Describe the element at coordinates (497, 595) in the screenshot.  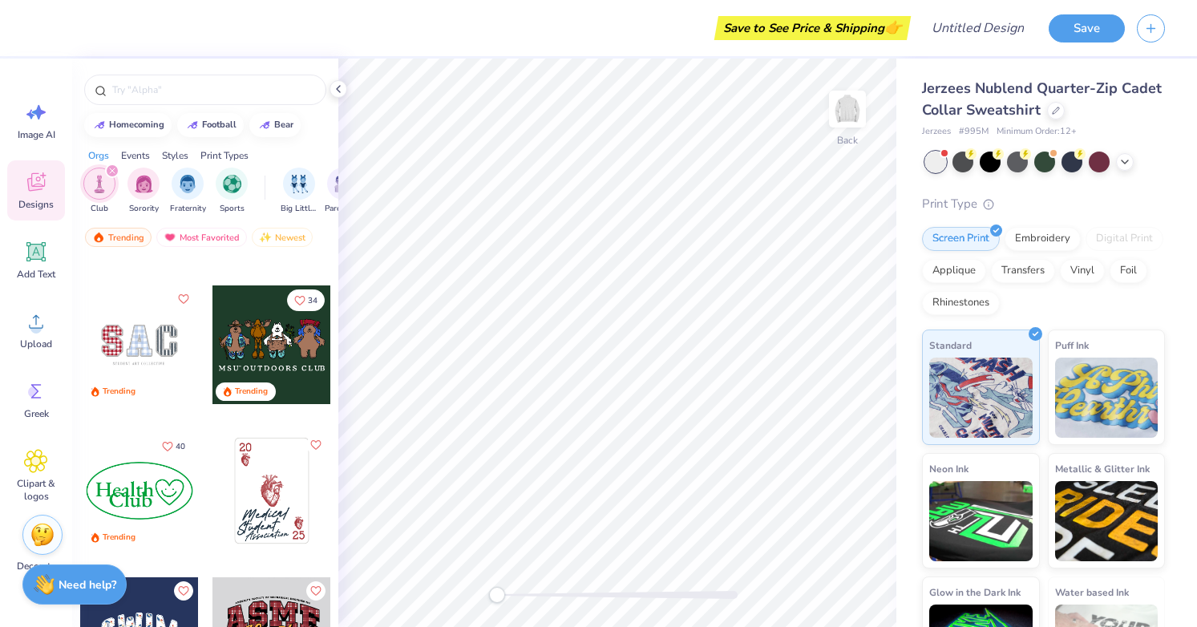
I see `div: Accessibility label` at that location.